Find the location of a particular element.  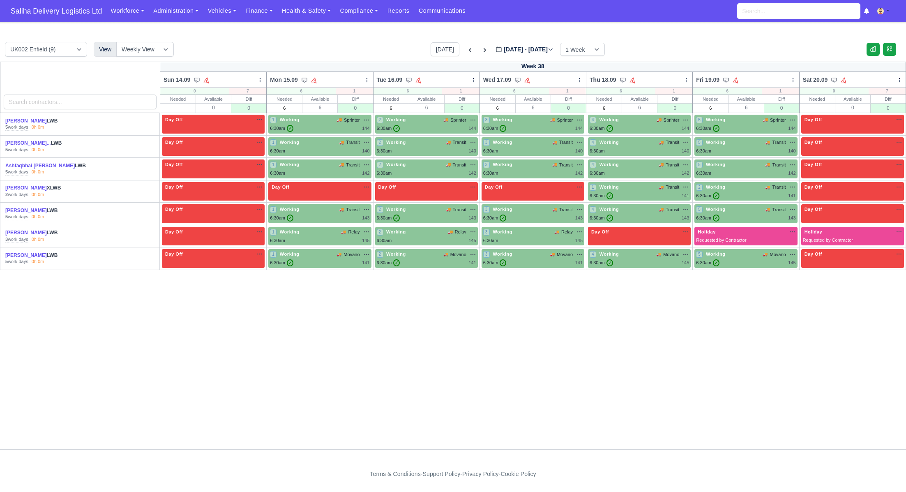

a: Compliance is located at coordinates (359, 11).